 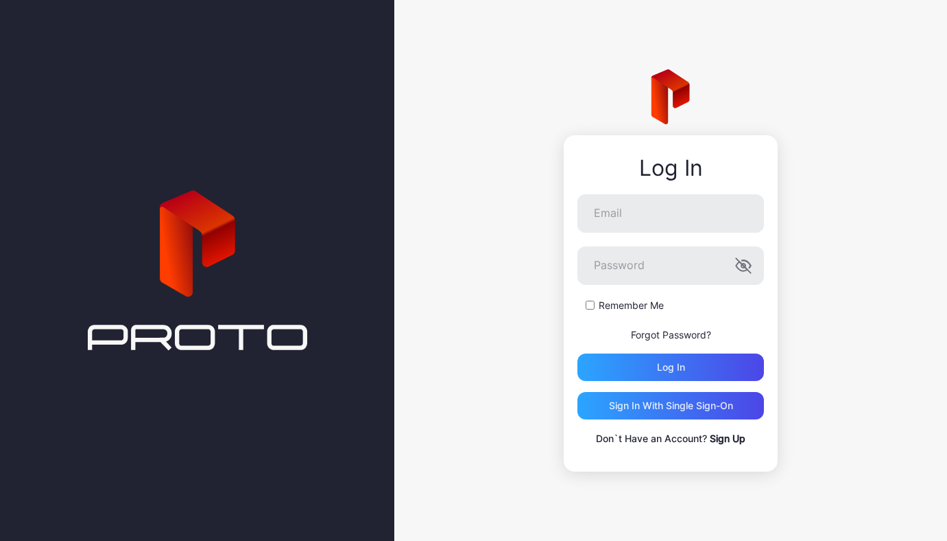 I want to click on a: Sign Up, so click(x=728, y=438).